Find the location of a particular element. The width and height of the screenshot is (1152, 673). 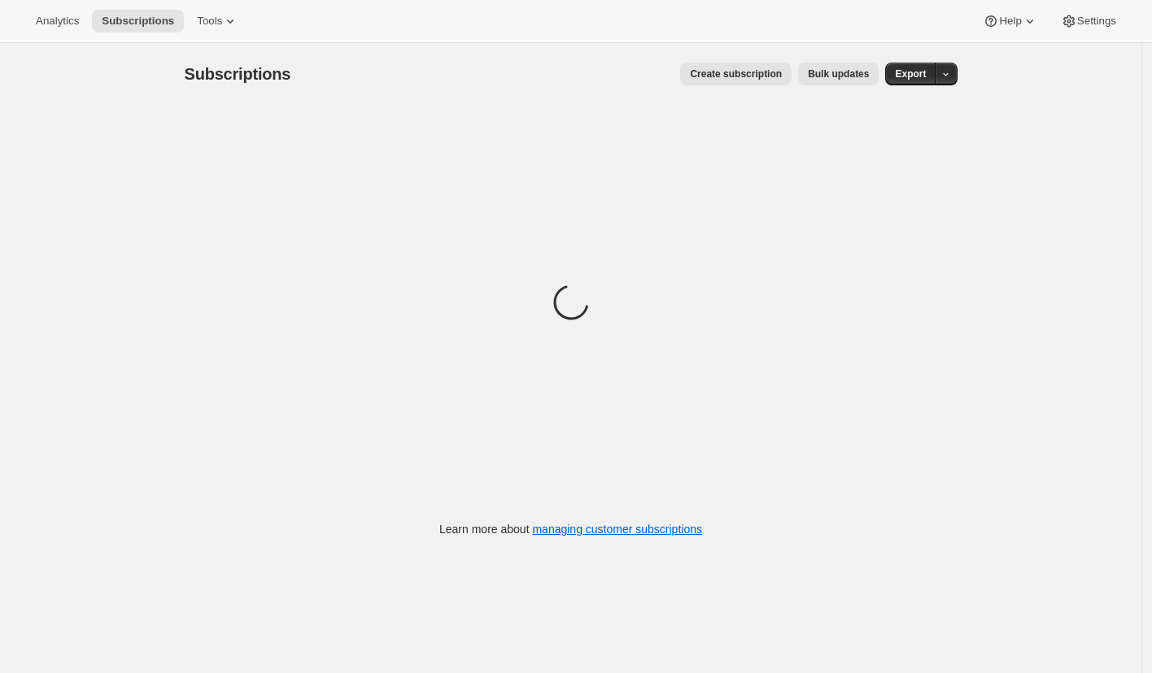

span: Settings is located at coordinates (1096, 21).